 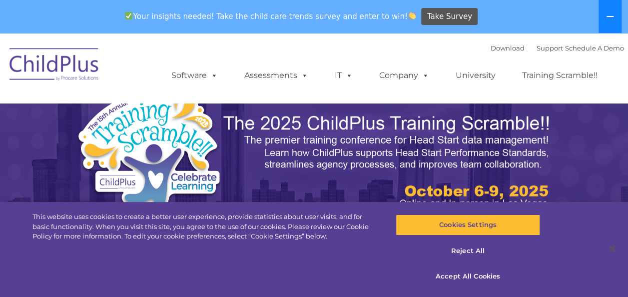 I want to click on span: Phone number, so click(x=160, y=110).